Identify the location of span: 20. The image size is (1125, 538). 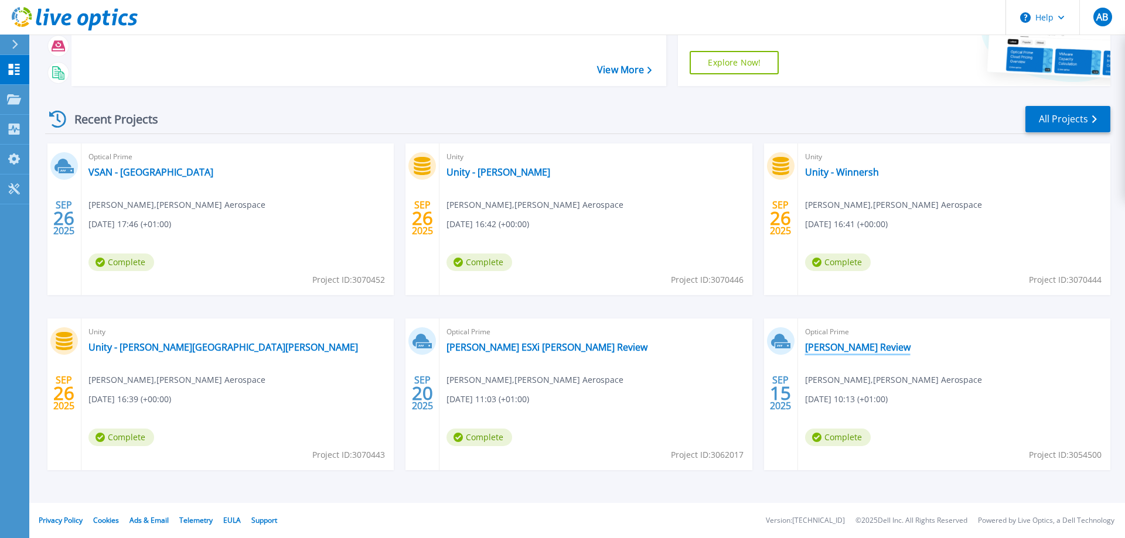
(422, 393).